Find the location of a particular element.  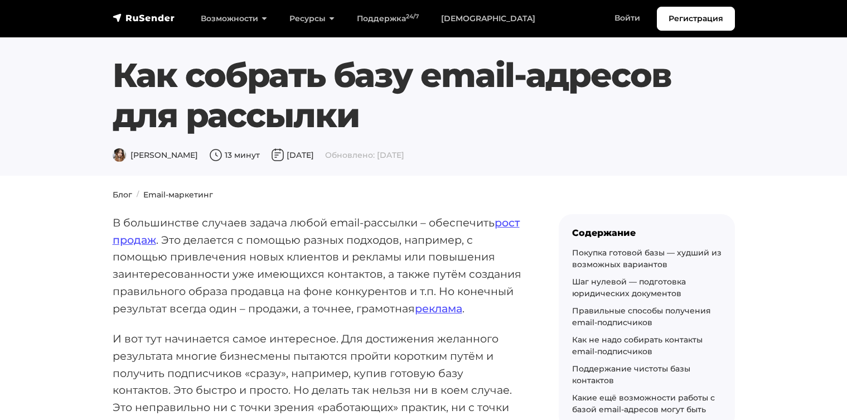

img: RuSender is located at coordinates (144, 18).